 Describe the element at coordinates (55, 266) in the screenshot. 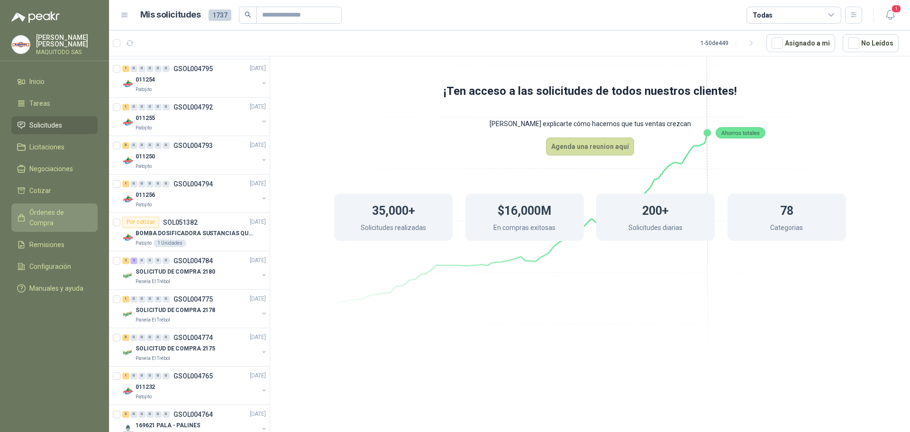

I see `a: Configuración` at that location.